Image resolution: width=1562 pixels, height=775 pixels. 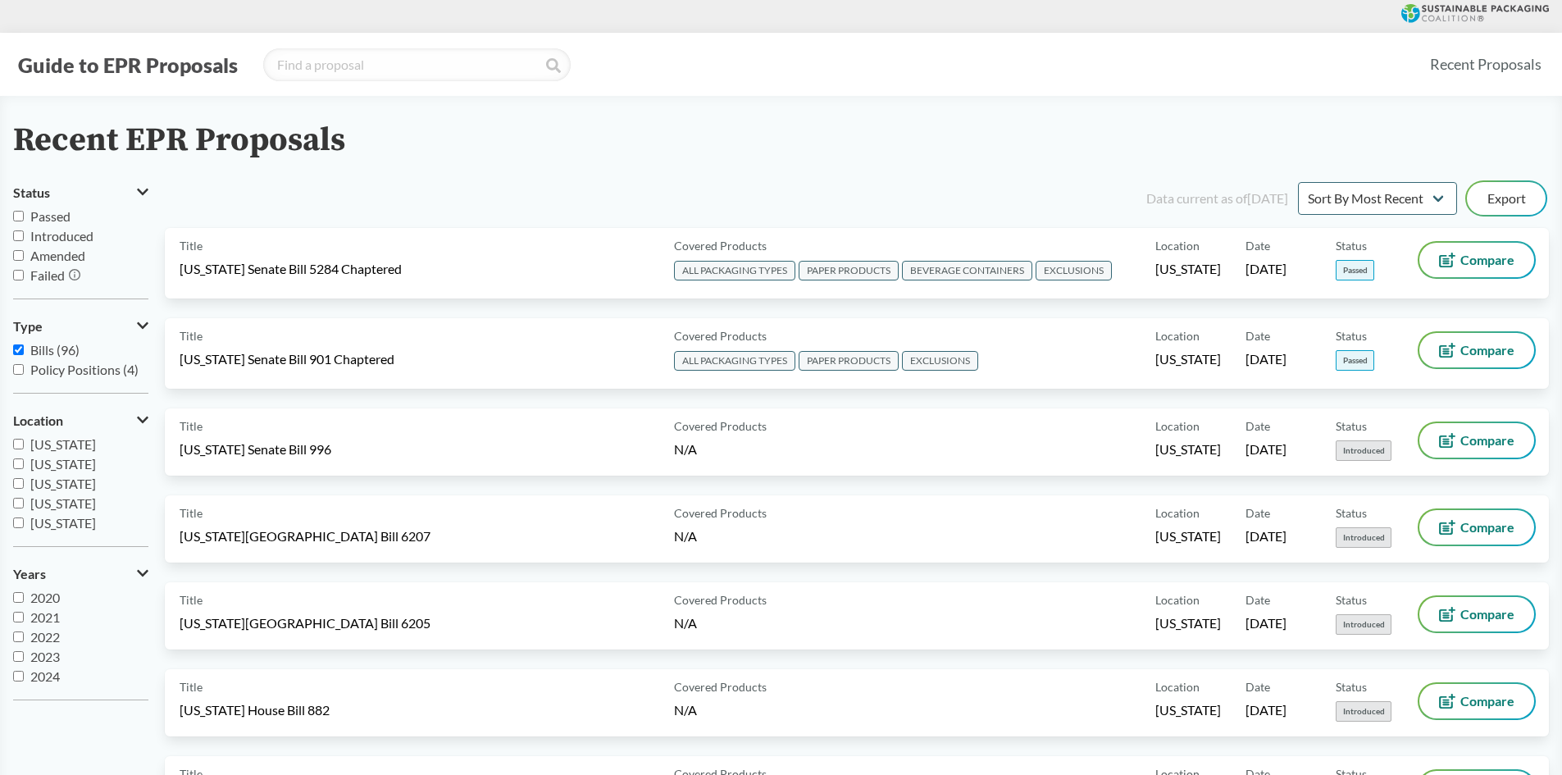 I want to click on input: 2023, so click(x=18, y=656).